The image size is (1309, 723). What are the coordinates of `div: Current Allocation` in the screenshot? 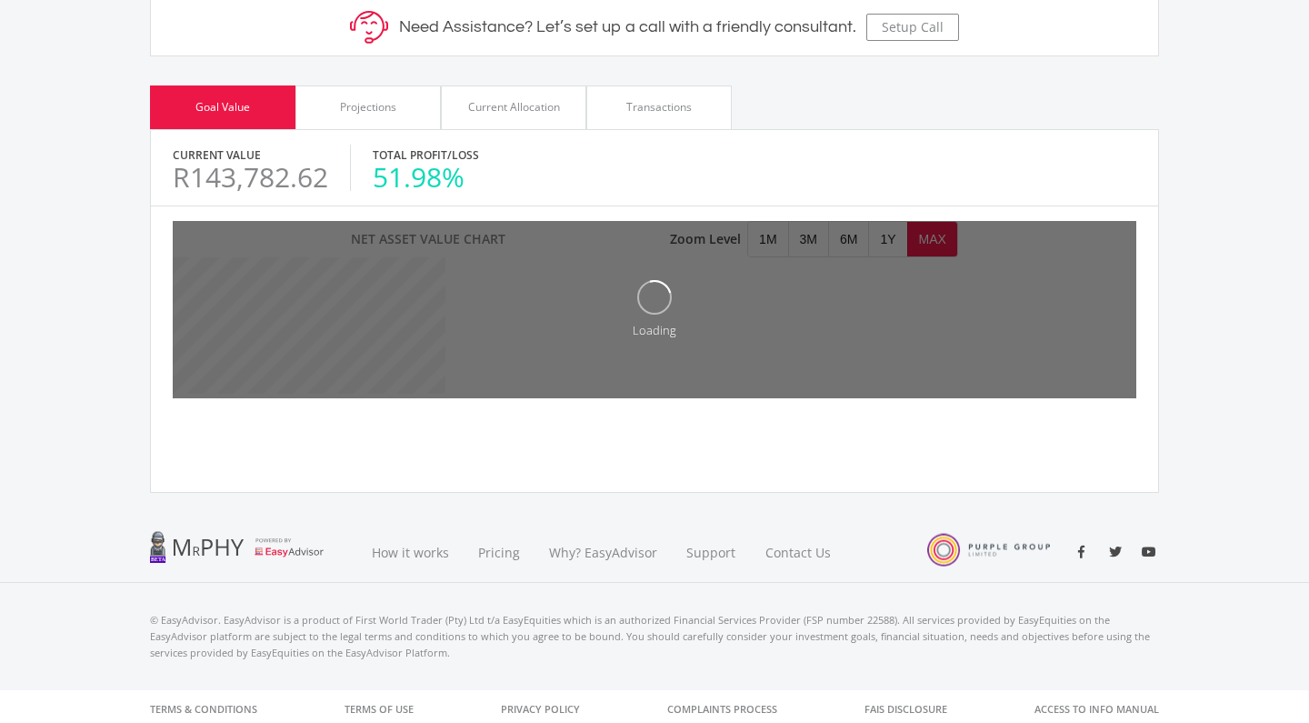 It's located at (514, 107).